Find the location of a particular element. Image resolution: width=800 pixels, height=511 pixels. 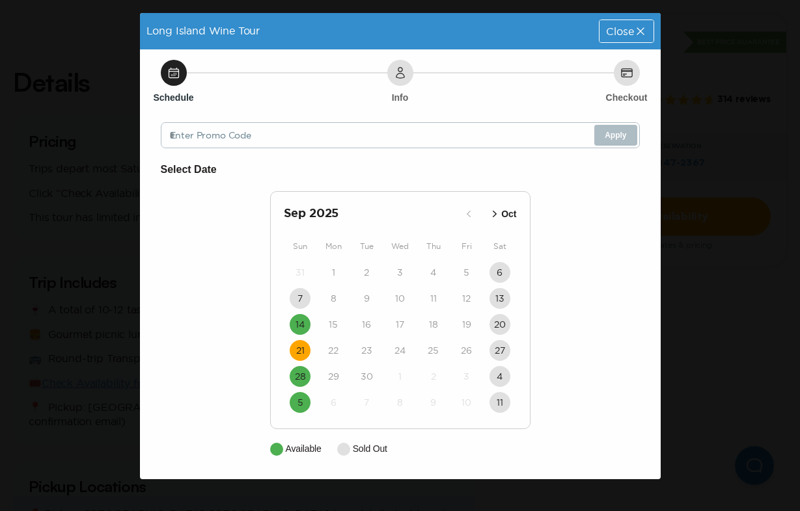

div: Sun is located at coordinates (300, 247).